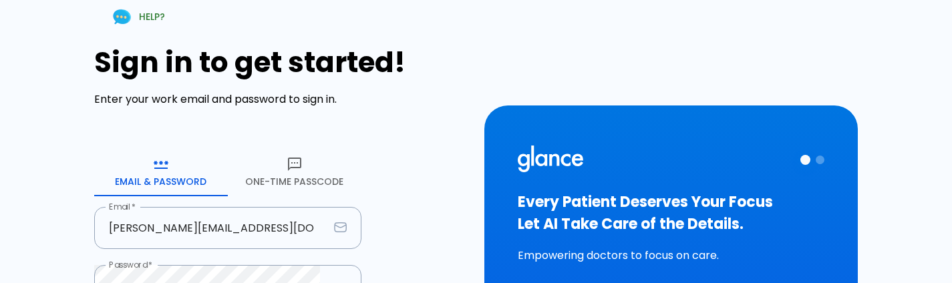  What do you see at coordinates (122, 17) in the screenshot?
I see `img: Chat Support` at bounding box center [122, 17].